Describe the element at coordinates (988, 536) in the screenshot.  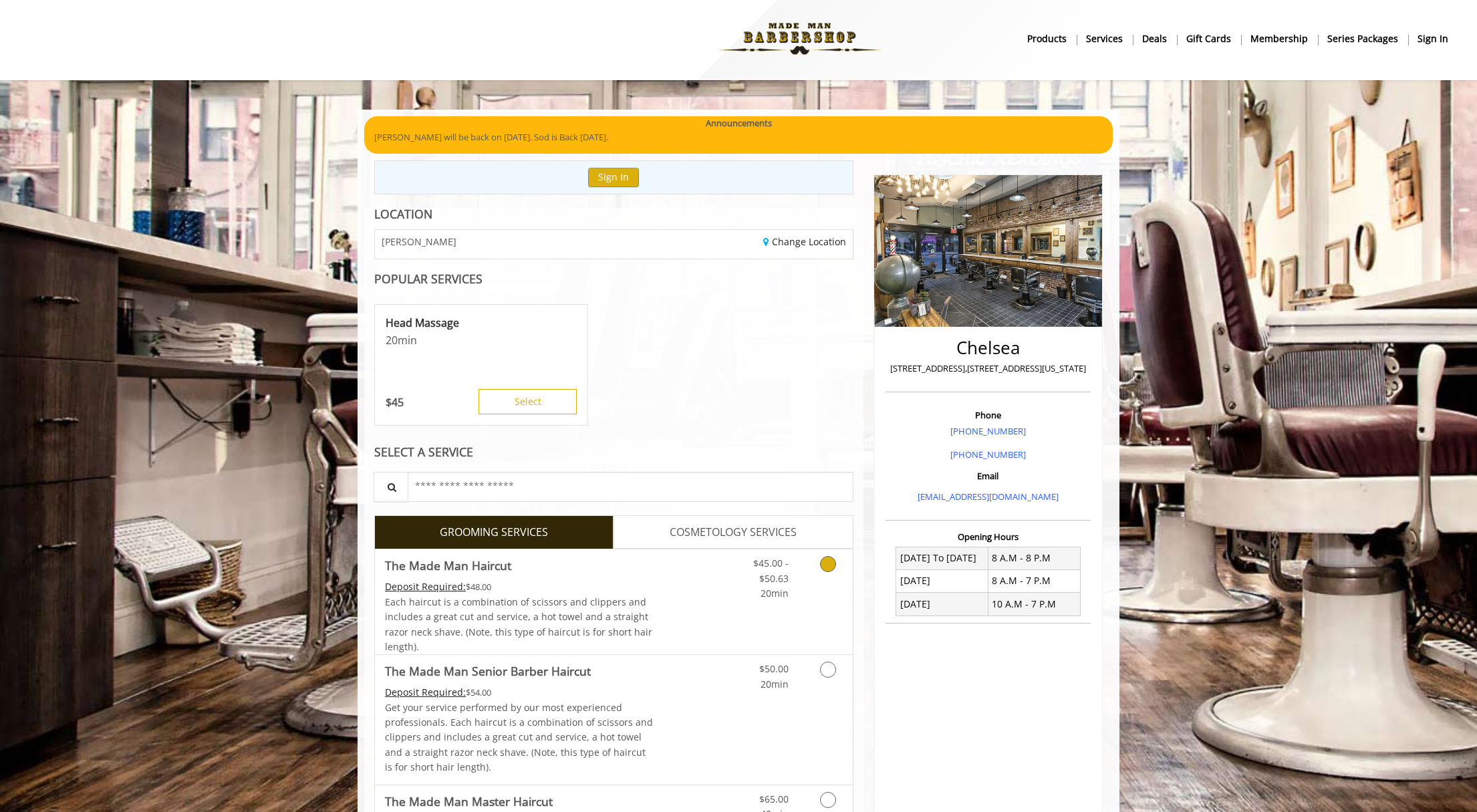
I see `h3: Opening Hours` at that location.